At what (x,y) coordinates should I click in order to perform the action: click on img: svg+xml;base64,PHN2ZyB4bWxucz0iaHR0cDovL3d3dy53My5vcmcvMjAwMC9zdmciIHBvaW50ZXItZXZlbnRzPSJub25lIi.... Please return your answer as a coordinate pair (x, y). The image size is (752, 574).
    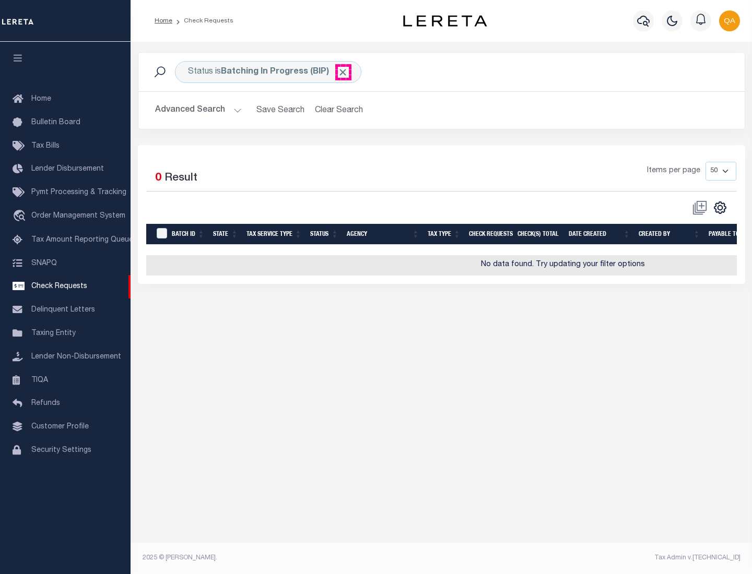
    Looking at the image, I should click on (730, 21).